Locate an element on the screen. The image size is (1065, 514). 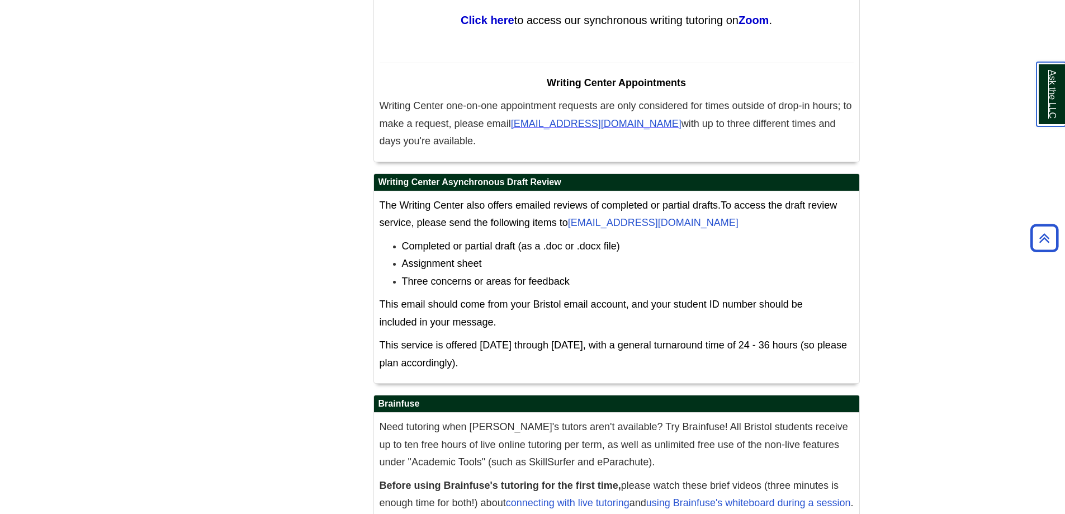
h2: Brainfuse is located at coordinates (616, 404).